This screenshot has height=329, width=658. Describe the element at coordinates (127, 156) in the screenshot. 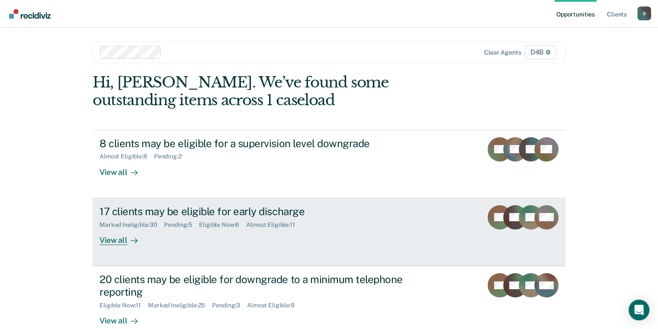

I see `div: Almost Eligible : 8` at that location.